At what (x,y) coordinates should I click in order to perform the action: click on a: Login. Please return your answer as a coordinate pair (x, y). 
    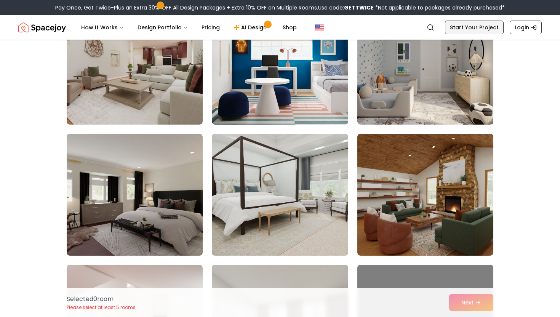
    Looking at the image, I should click on (526, 27).